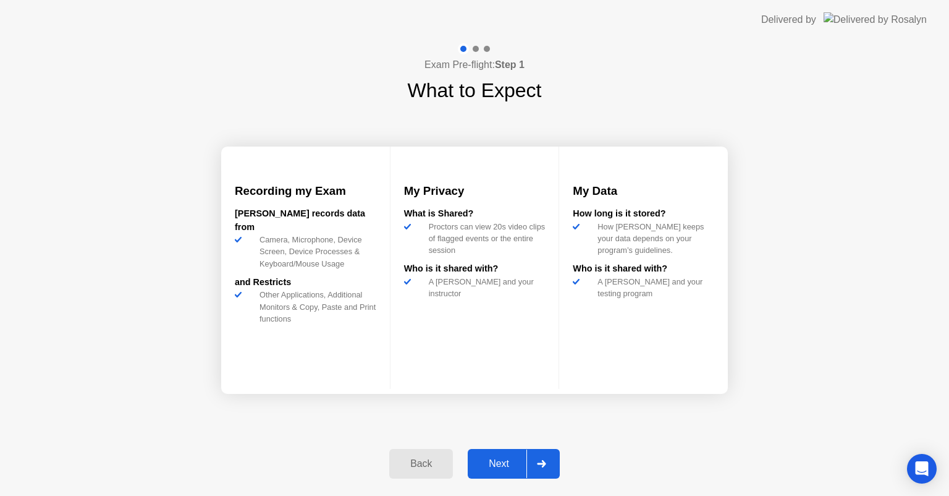 This screenshot has height=496, width=949. I want to click on div: Delivered by, so click(789, 20).